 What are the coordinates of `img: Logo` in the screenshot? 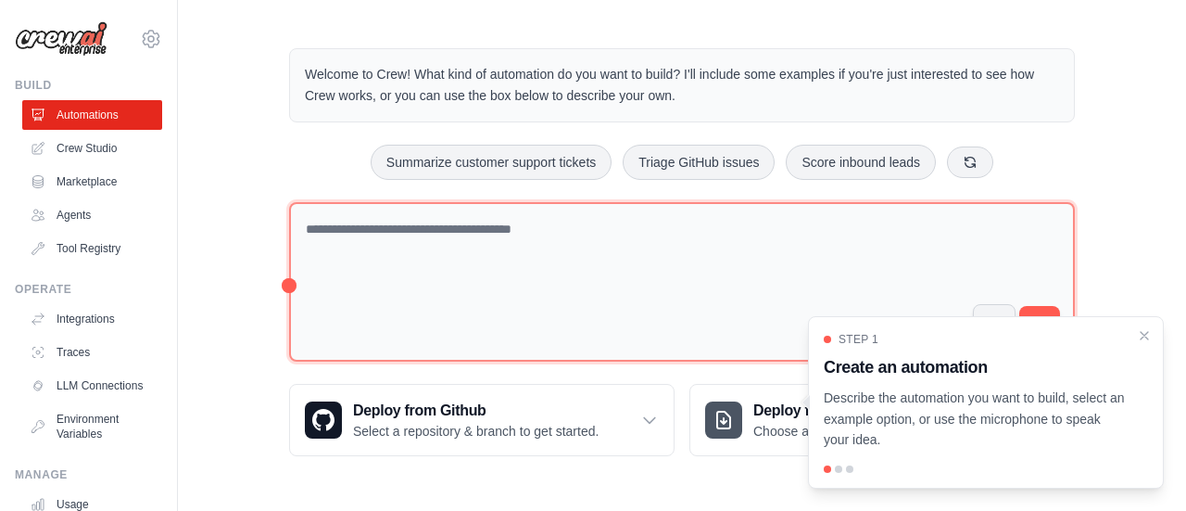 It's located at (61, 39).